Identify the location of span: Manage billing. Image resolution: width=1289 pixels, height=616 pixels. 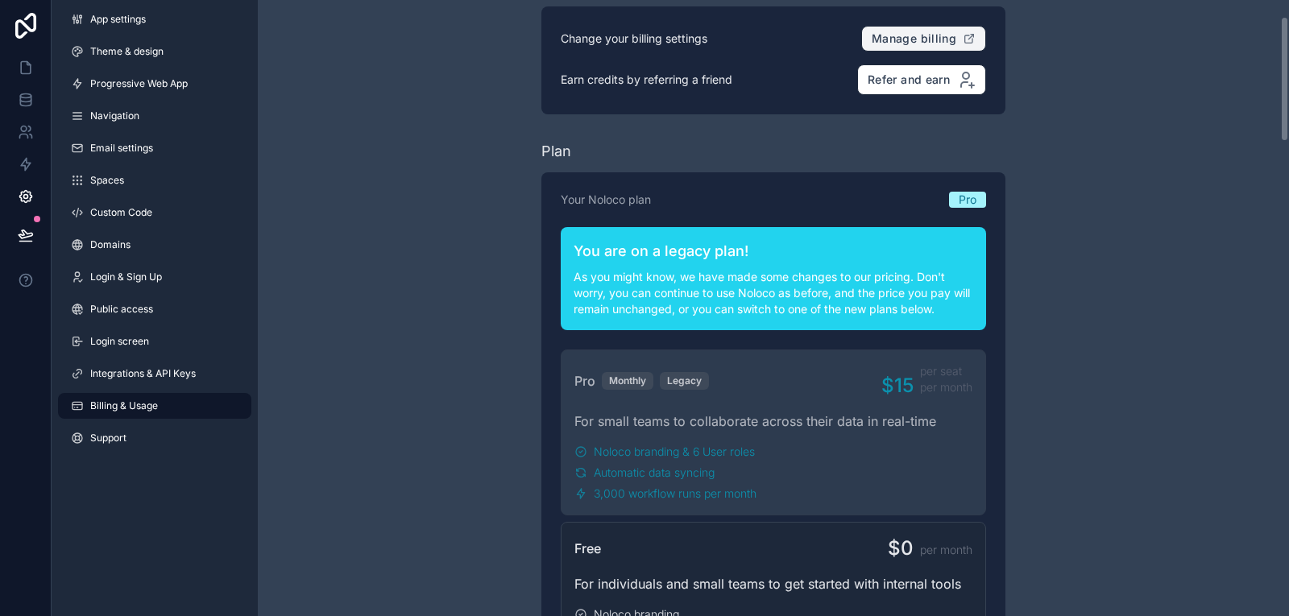
(914, 39).